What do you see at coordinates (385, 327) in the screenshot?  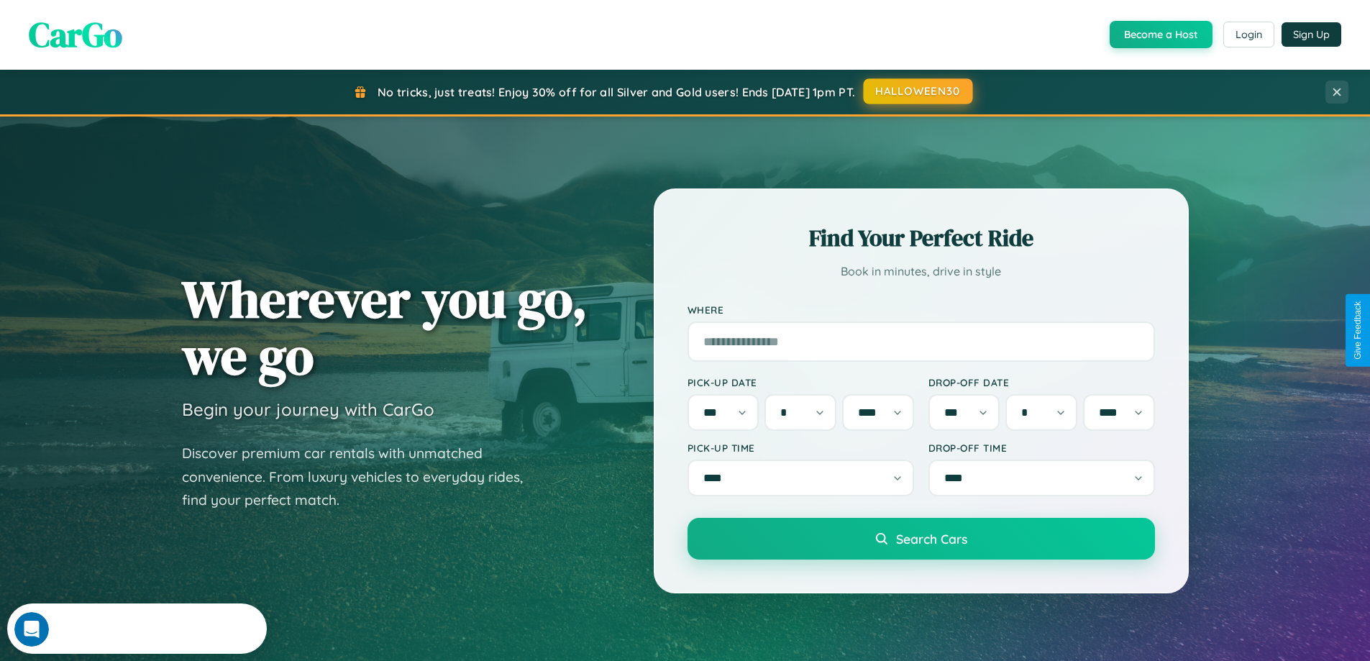 I see `h1: Wherever you go, we go` at bounding box center [385, 327].